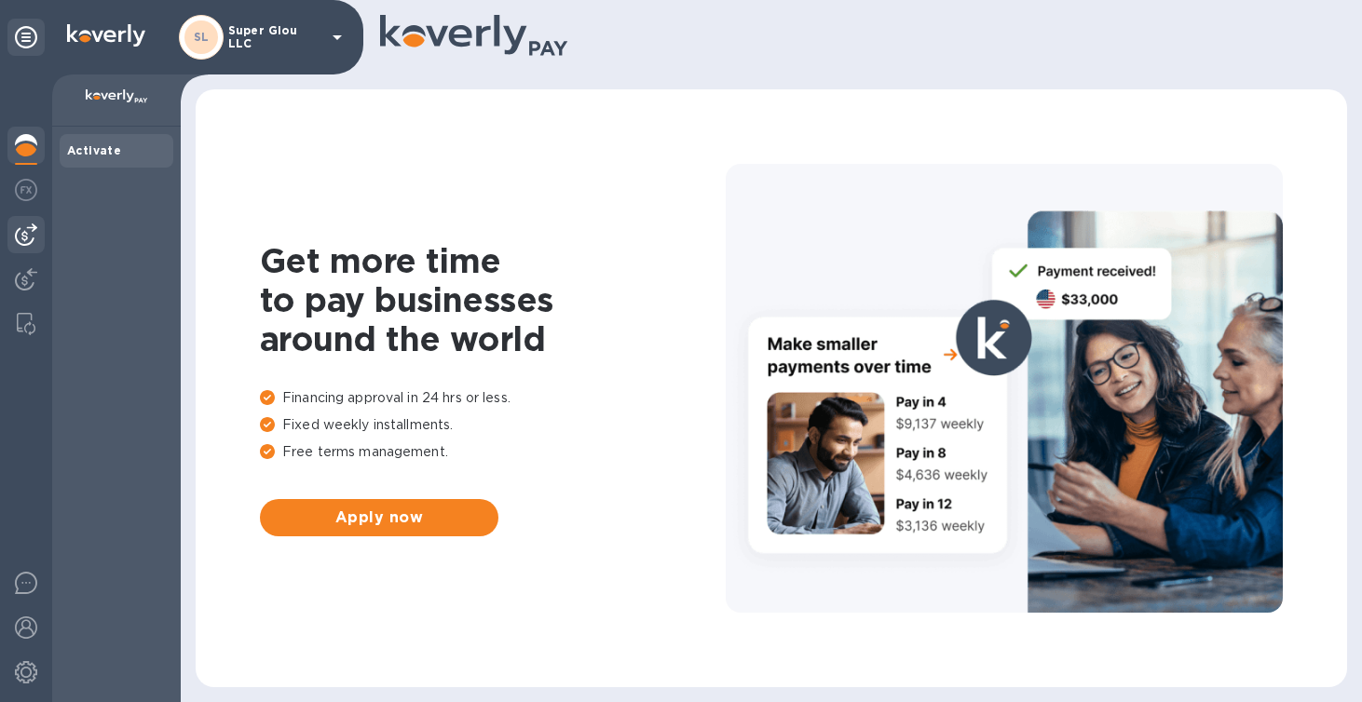 Image resolution: width=1362 pixels, height=702 pixels. What do you see at coordinates (493, 300) in the screenshot?
I see `h1: Get more time to pay businesses around the world` at bounding box center [493, 300].